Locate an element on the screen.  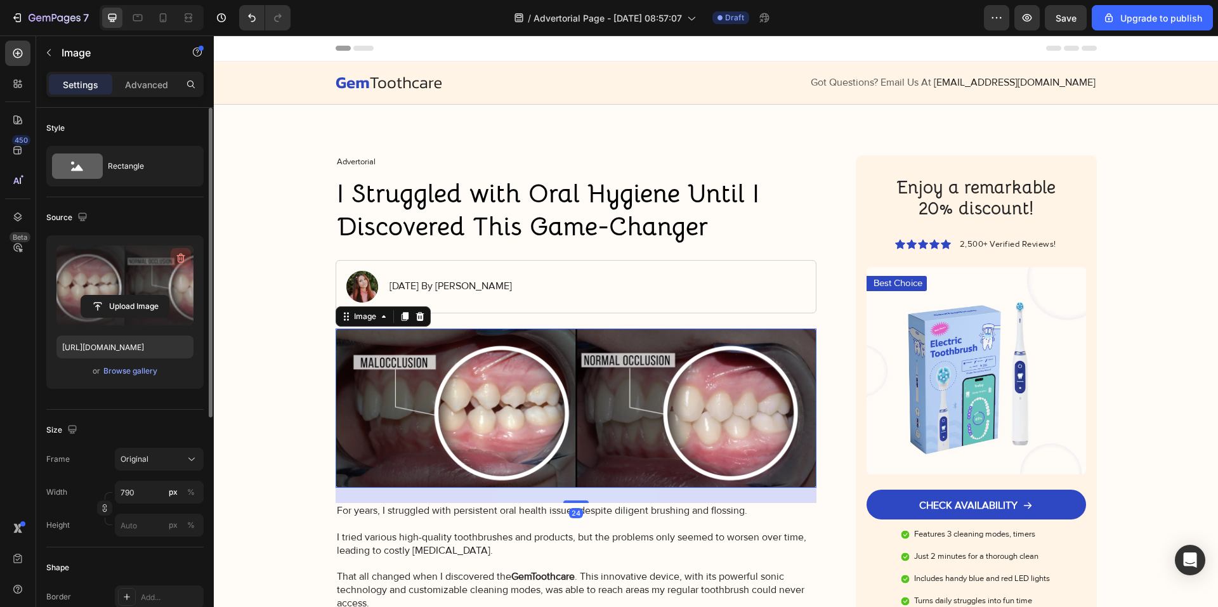
label: Frame is located at coordinates (58, 459).